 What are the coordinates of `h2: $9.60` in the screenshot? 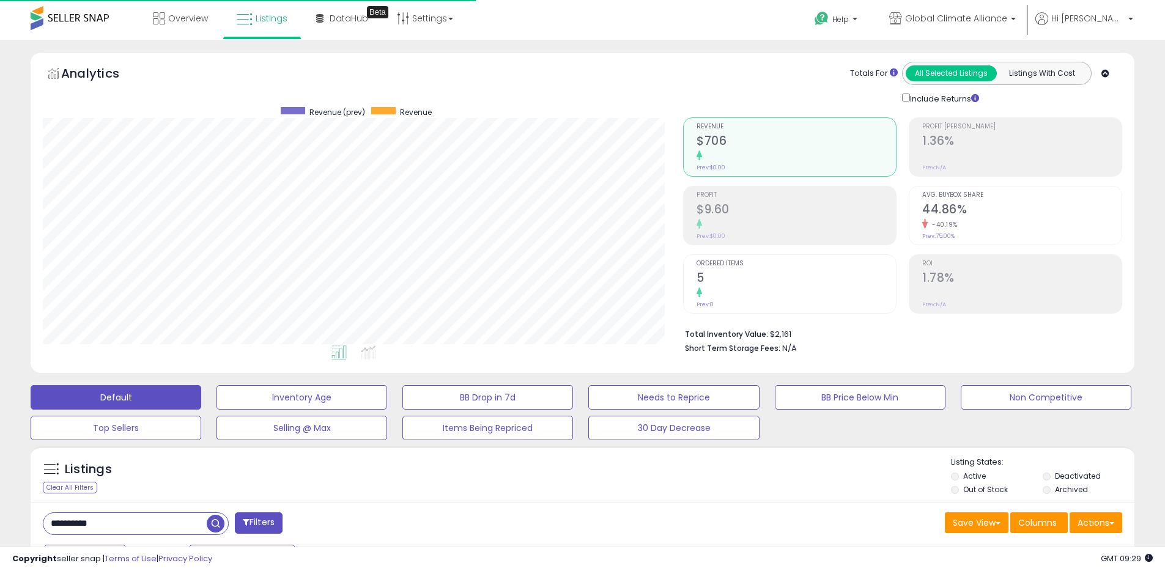 It's located at (796, 210).